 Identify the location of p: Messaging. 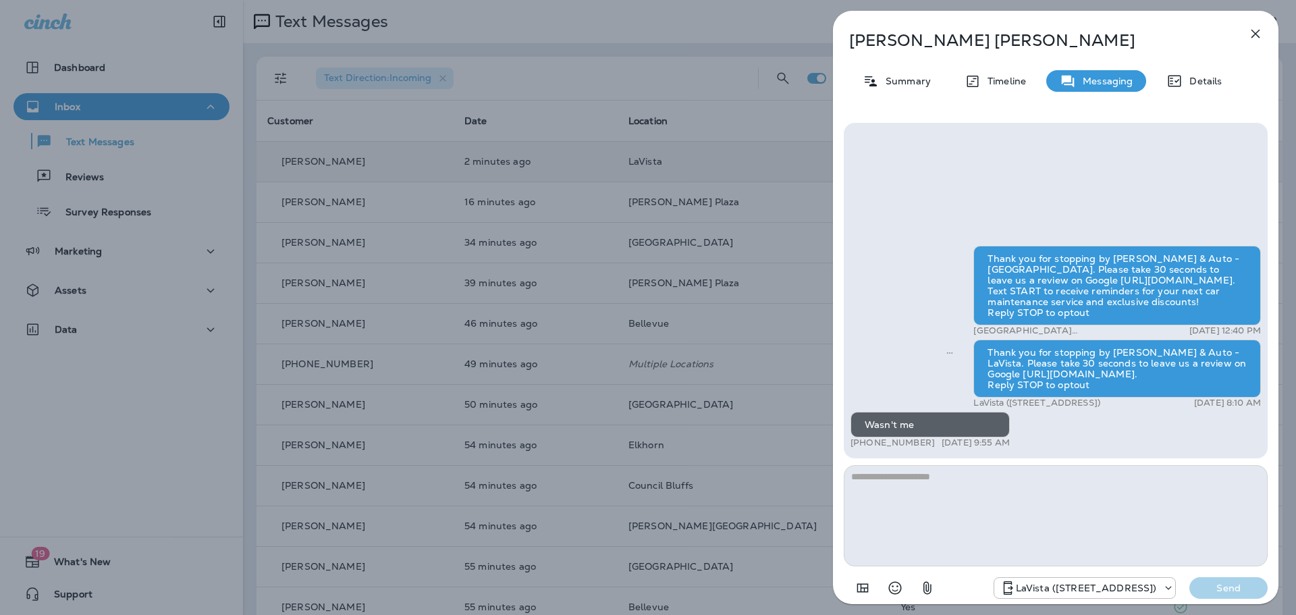
(1104, 81).